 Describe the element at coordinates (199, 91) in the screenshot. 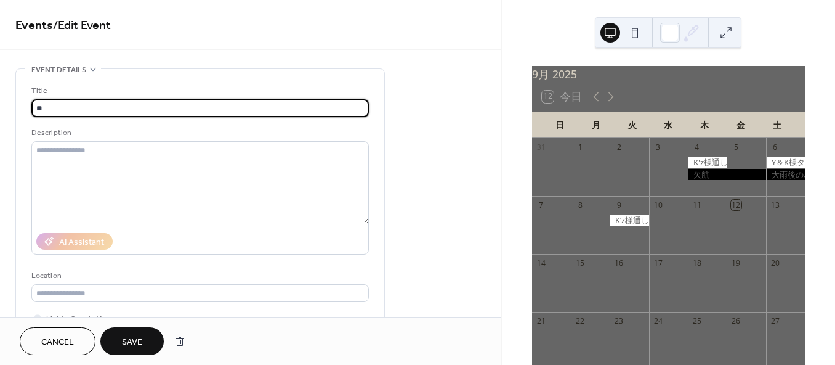

I see `div: Title` at that location.